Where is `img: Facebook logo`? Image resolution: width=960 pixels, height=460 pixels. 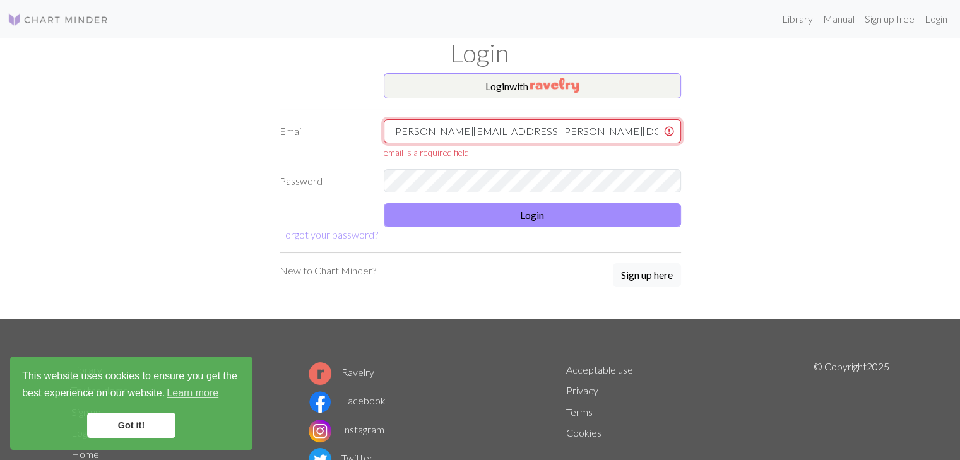 img: Facebook logo is located at coordinates (320, 402).